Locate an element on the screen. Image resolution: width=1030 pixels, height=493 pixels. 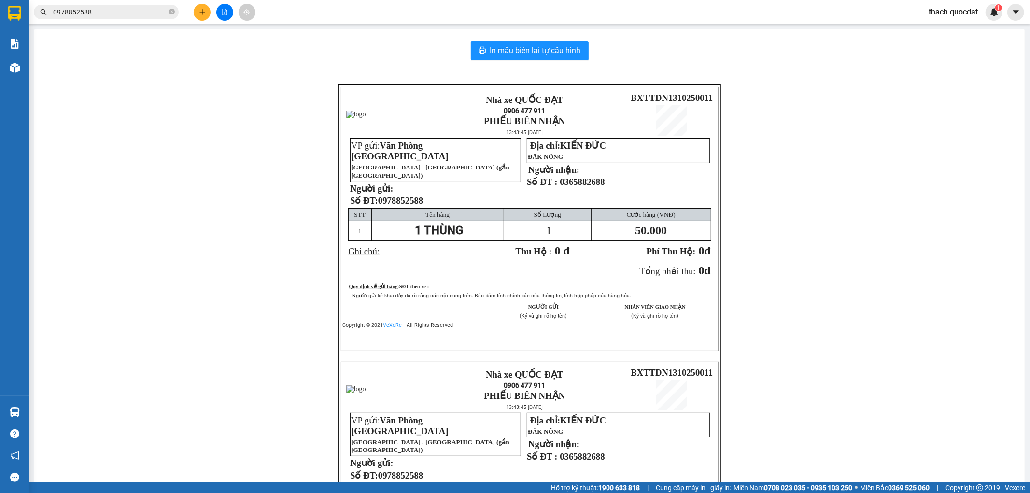
strong: 1900 633 818 is located at coordinates (619, 488).